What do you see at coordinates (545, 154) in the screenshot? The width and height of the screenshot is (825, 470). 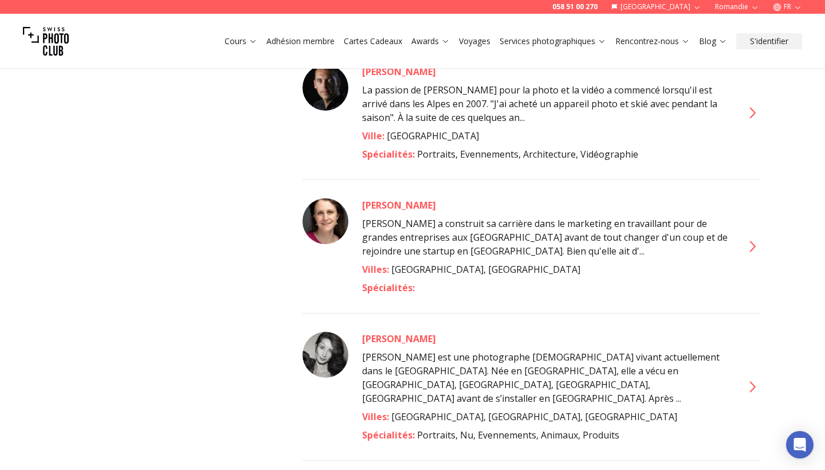 I see `div: Portraits, Evennements, Architecture, Vidéographie` at bounding box center [545, 154].